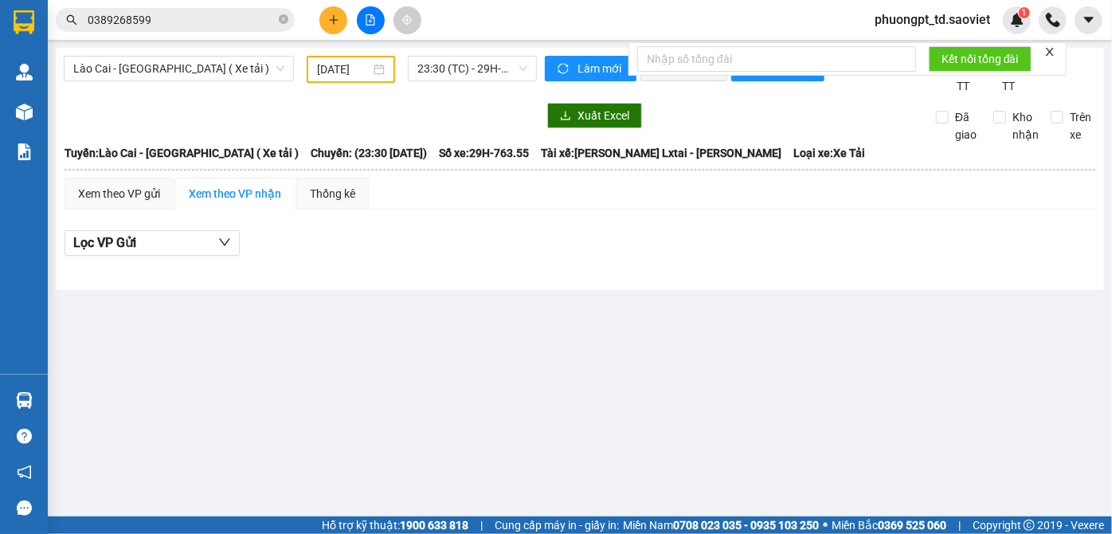 Image resolution: width=1112 pixels, height=534 pixels. What do you see at coordinates (590, 69) in the screenshot?
I see `button: syncLàm mới` at bounding box center [590, 69].